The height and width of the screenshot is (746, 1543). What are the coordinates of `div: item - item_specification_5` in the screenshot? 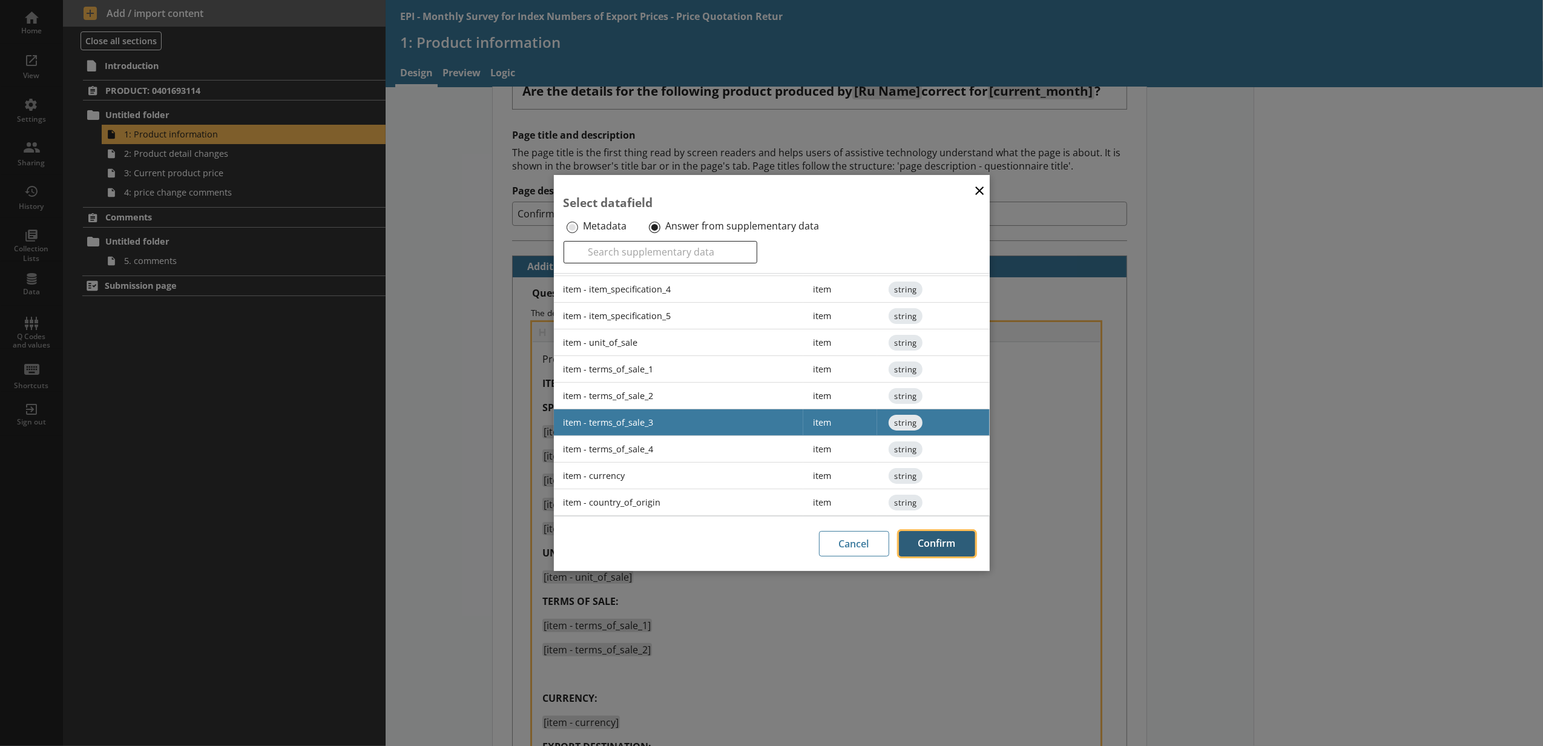 It's located at (678, 316).